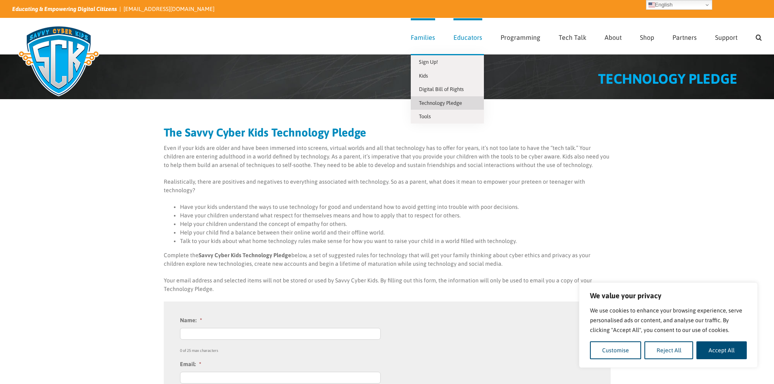  What do you see at coordinates (668, 78) in the screenshot?
I see `span: TECHNOLOGY PLEDGE` at bounding box center [668, 78].